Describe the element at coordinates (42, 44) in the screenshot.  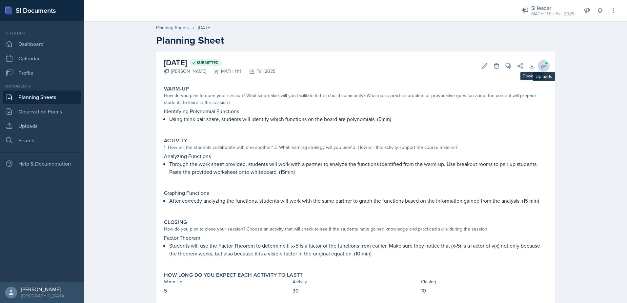
I see `a: Dashboard` at that location.